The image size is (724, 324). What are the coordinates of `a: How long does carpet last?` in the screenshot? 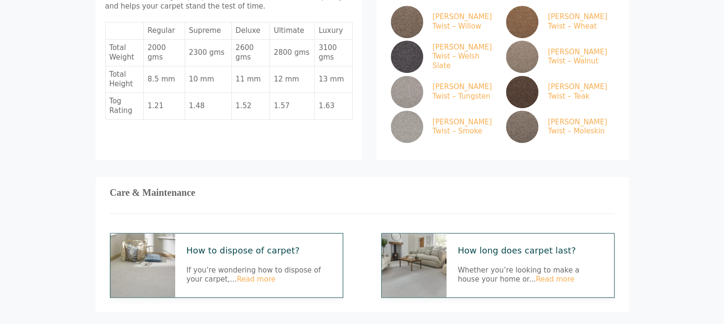 It's located at (530, 250).